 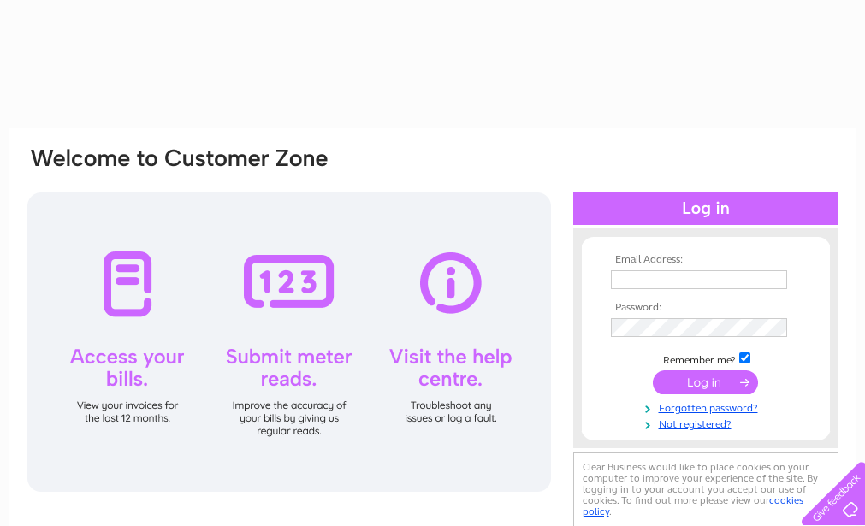 I want to click on th: Email Address:, so click(x=706, y=260).